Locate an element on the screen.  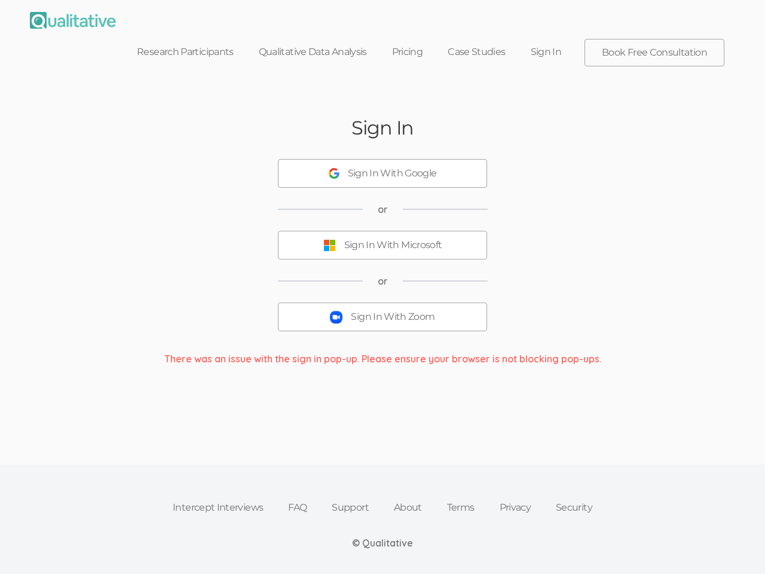
a: Privacy is located at coordinates (515, 508).